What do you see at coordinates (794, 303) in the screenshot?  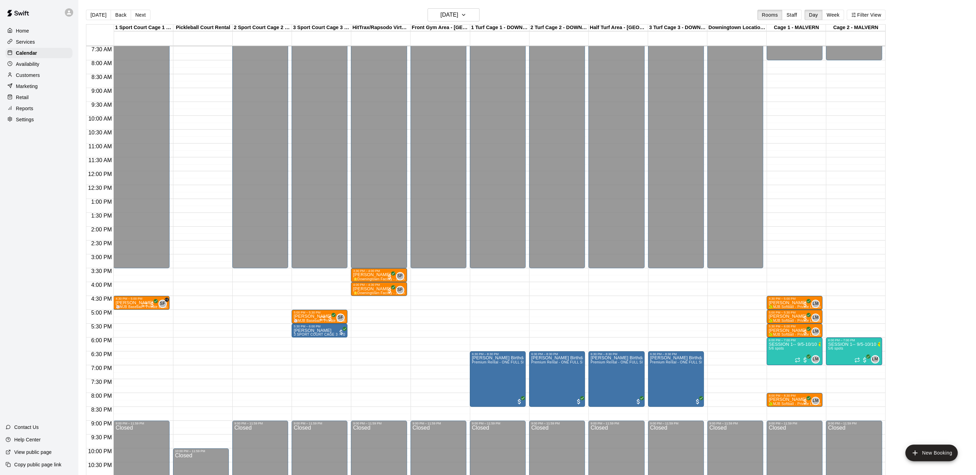 I see `div: 4:30 PM – 5:00 PM: Annalise Edwards` at bounding box center [794, 303].